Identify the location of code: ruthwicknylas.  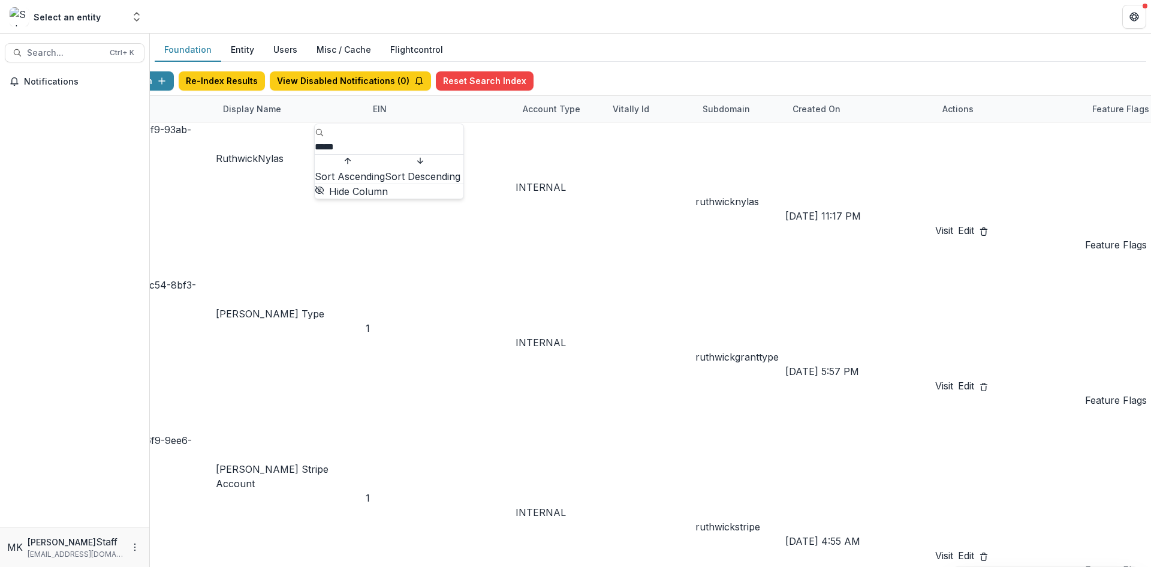
(727, 202).